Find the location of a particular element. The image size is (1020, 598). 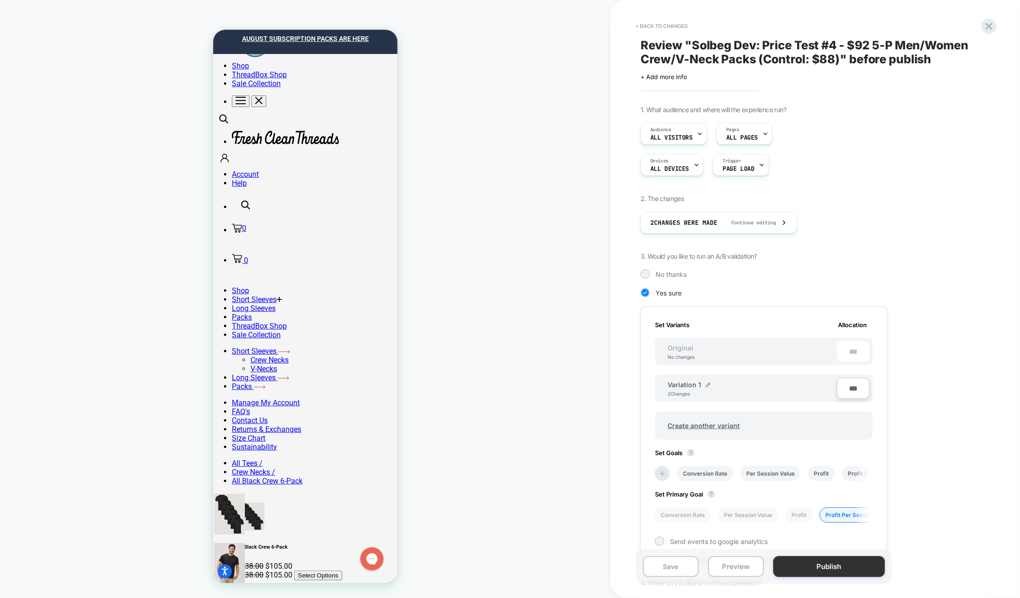

span: Set Primary Goal is located at coordinates (687, 495).